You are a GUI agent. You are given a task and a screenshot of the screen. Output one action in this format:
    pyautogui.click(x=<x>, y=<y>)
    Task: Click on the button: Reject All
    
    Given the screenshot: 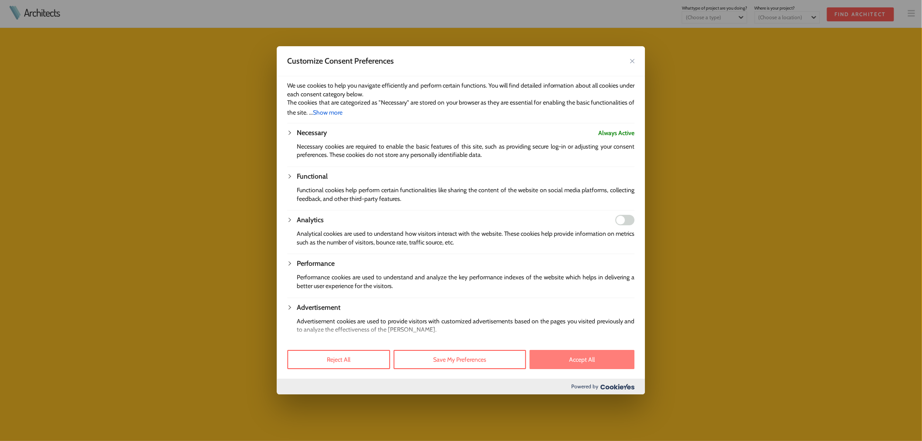 What is the action you would take?
    pyautogui.click(x=339, y=360)
    